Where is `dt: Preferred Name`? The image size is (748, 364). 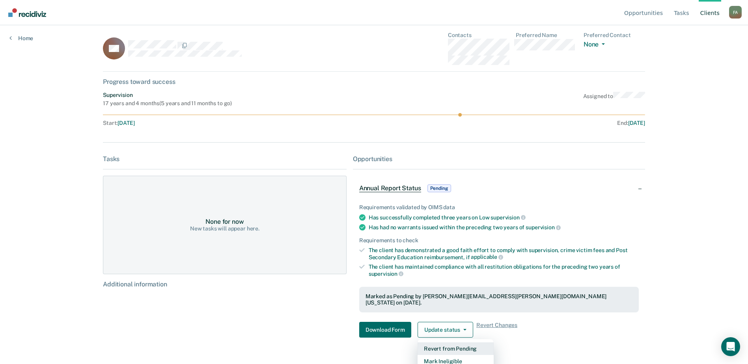 dt: Preferred Name is located at coordinates (546, 35).